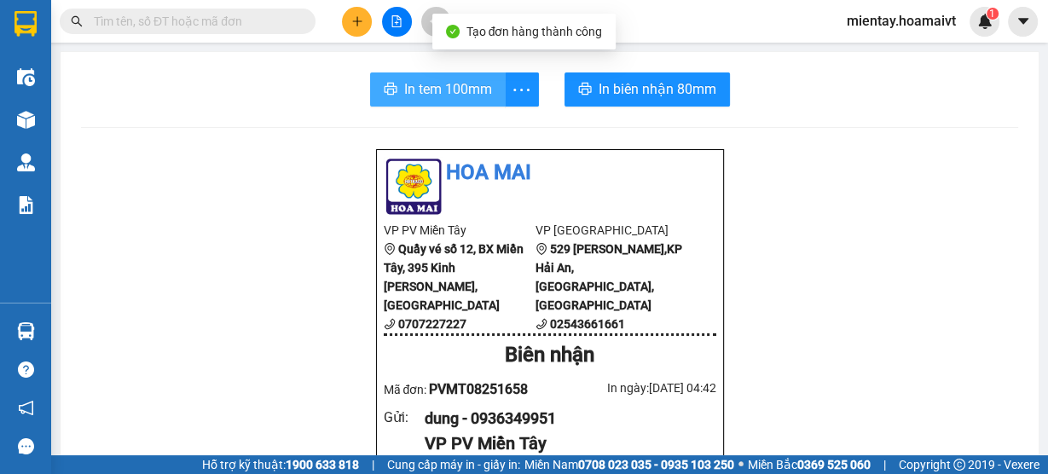  What do you see at coordinates (356, 21) in the screenshot?
I see `button: plus` at bounding box center [356, 21].